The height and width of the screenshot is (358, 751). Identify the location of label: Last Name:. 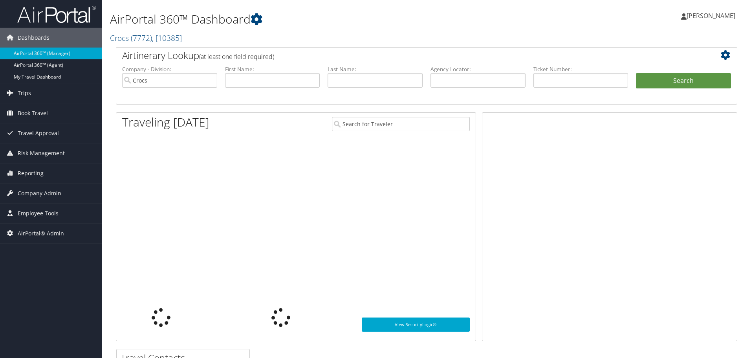
(375, 69).